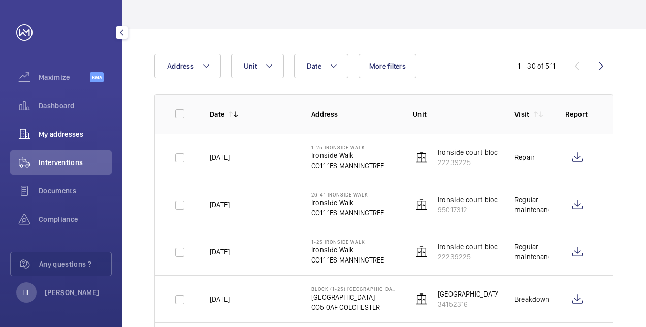 The width and height of the screenshot is (646, 327). I want to click on p: Ironside court block 26-41, so click(479, 199).